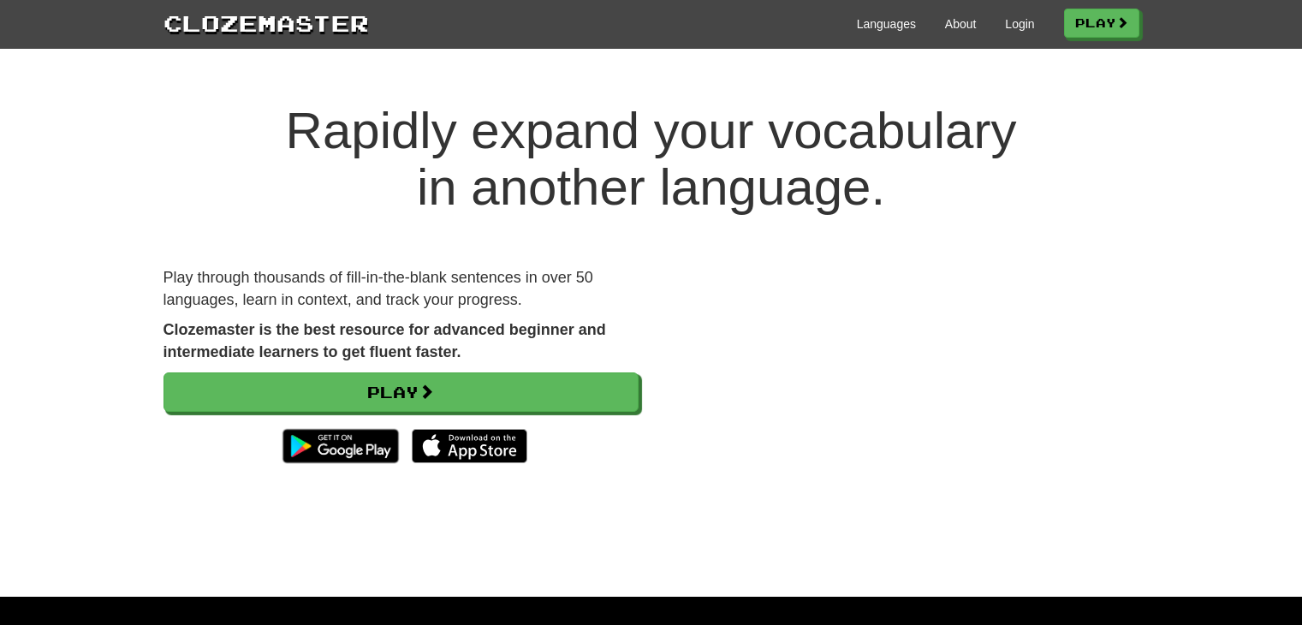 This screenshot has width=1302, height=625. What do you see at coordinates (401, 288) in the screenshot?
I see `p: Play through thousands of fill-in-the-blank sentences in over 50 languages, learn in context, and...` at bounding box center [401, 288].